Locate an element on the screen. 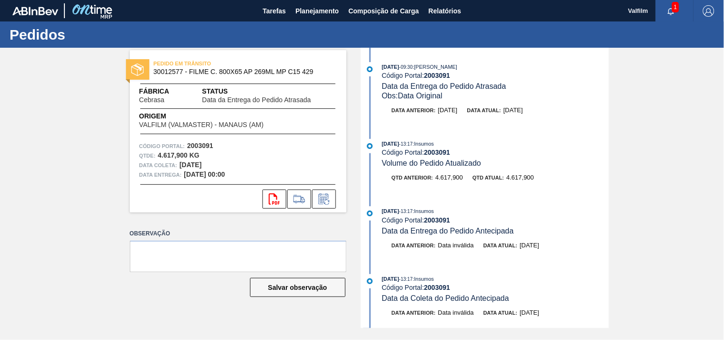 The width and height of the screenshot is (724, 340). img: Logout is located at coordinates (709, 11).